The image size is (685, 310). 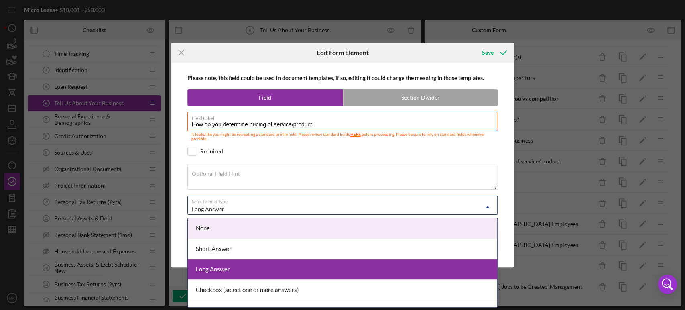 I want to click on strong: business plan, so click(x=97, y=47).